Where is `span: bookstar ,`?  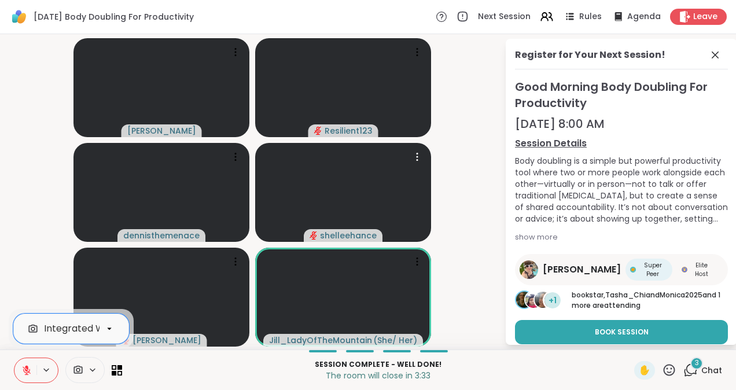
span: bookstar , is located at coordinates (589, 295).